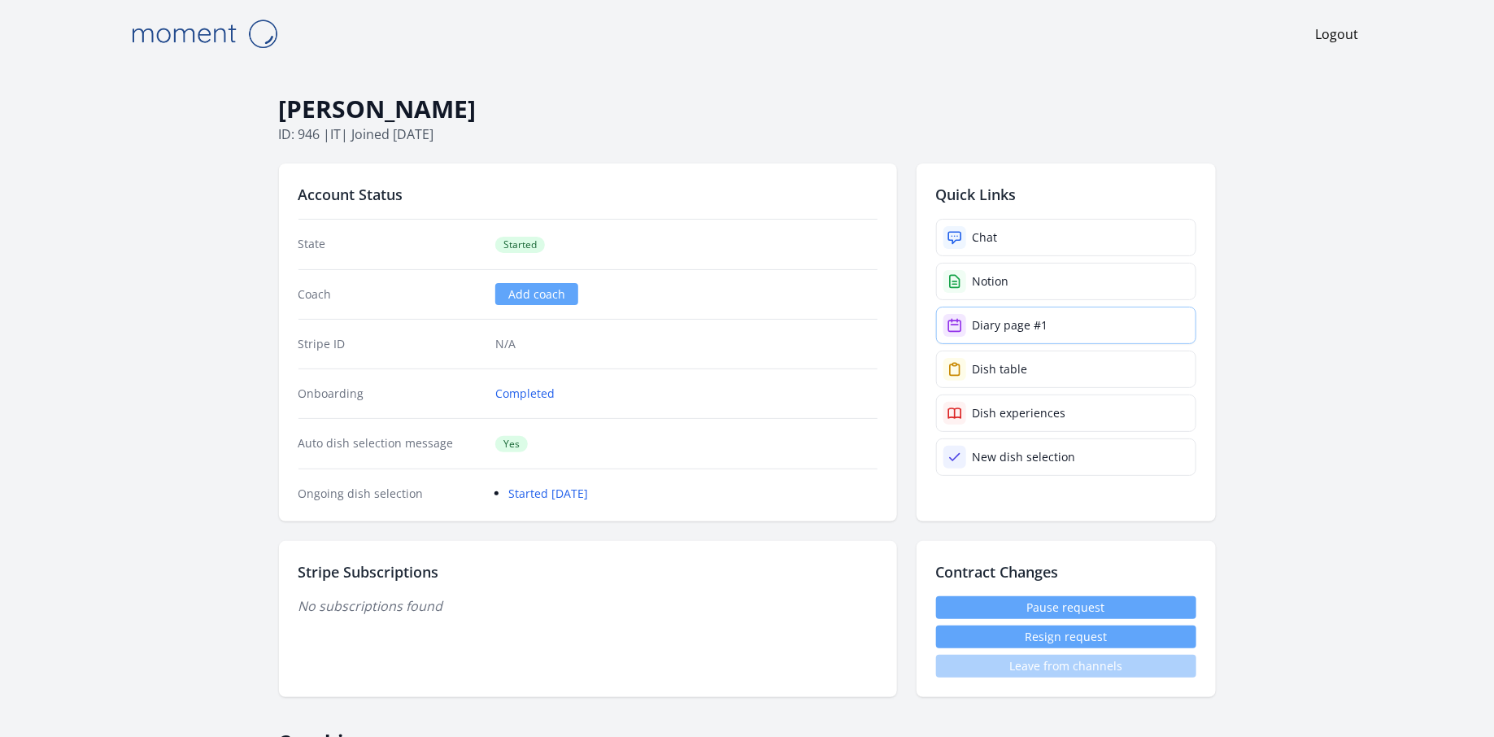 This screenshot has width=1494, height=737. I want to click on div: Diary page #1, so click(1010, 325).